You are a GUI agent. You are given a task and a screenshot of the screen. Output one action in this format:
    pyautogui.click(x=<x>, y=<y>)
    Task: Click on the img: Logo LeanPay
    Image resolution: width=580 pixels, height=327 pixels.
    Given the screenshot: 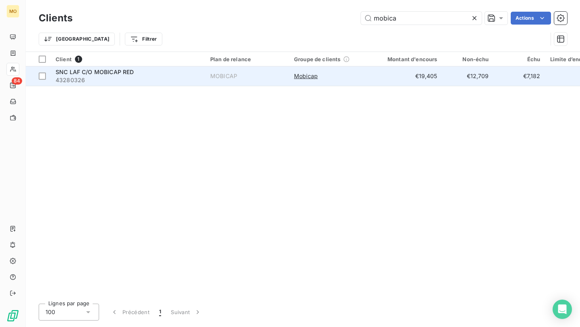 What is the action you would take?
    pyautogui.click(x=13, y=316)
    